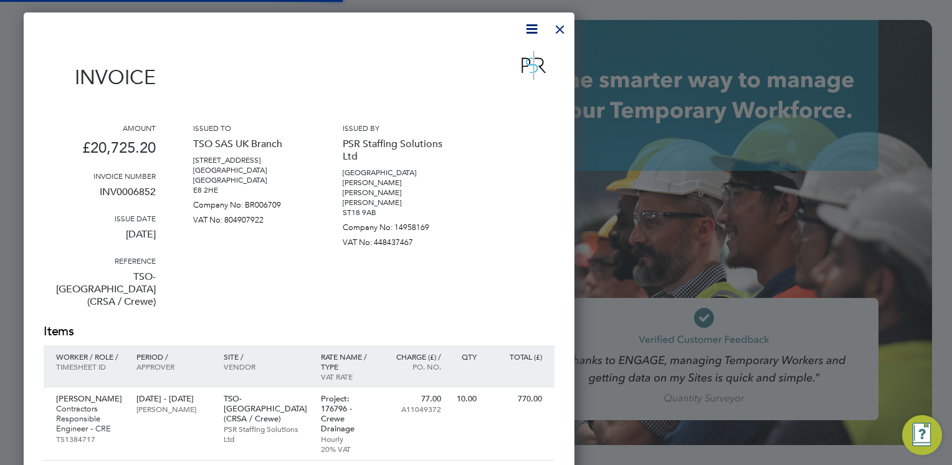 The image size is (952, 465). What do you see at coordinates (515, 399) in the screenshot?
I see `p: 770.00` at bounding box center [515, 399].